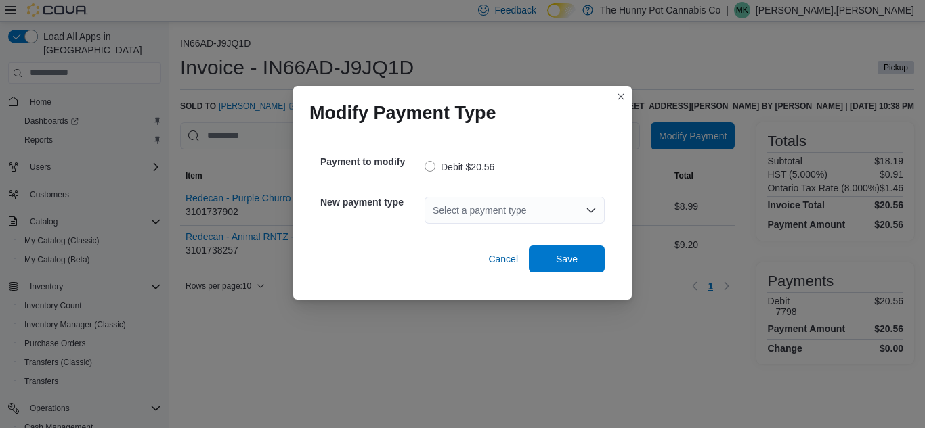  What do you see at coordinates (459, 167) in the screenshot?
I see `label: Debit $20.56` at bounding box center [459, 167].